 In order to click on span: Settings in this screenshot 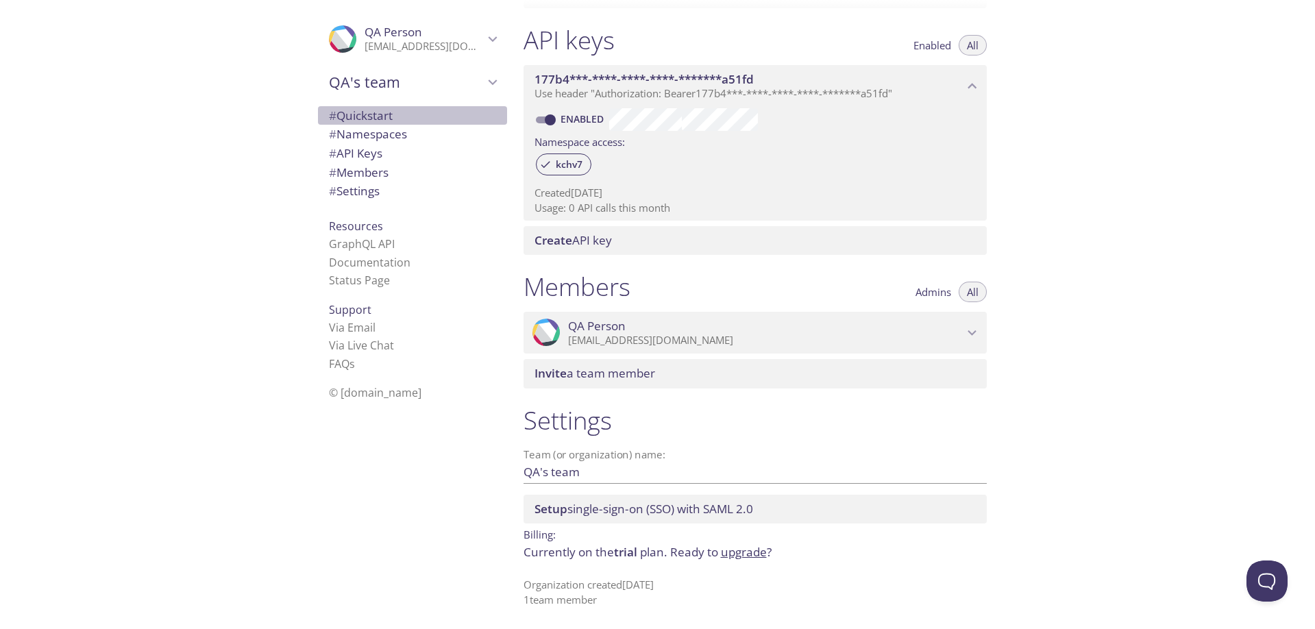, I will do `click(354, 191)`.